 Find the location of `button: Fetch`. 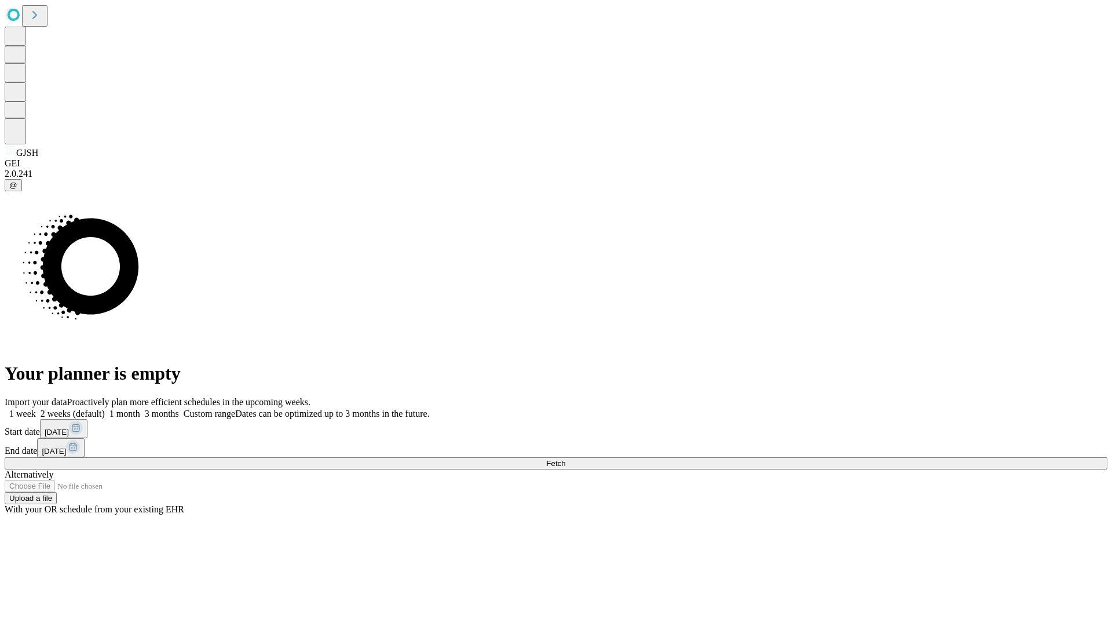

button: Fetch is located at coordinates (556, 463).